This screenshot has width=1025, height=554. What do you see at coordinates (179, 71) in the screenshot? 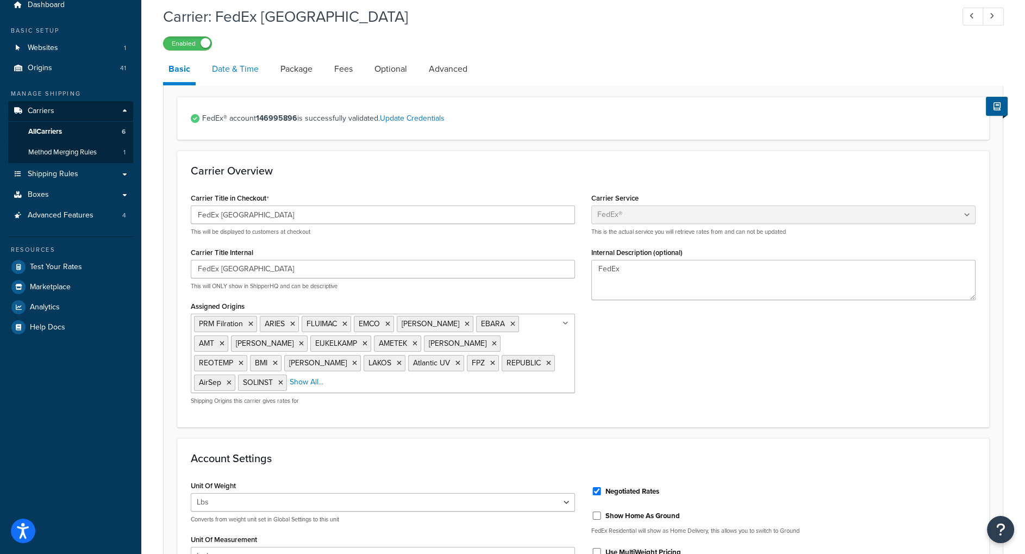
I see `a: Basic` at bounding box center [179, 71].